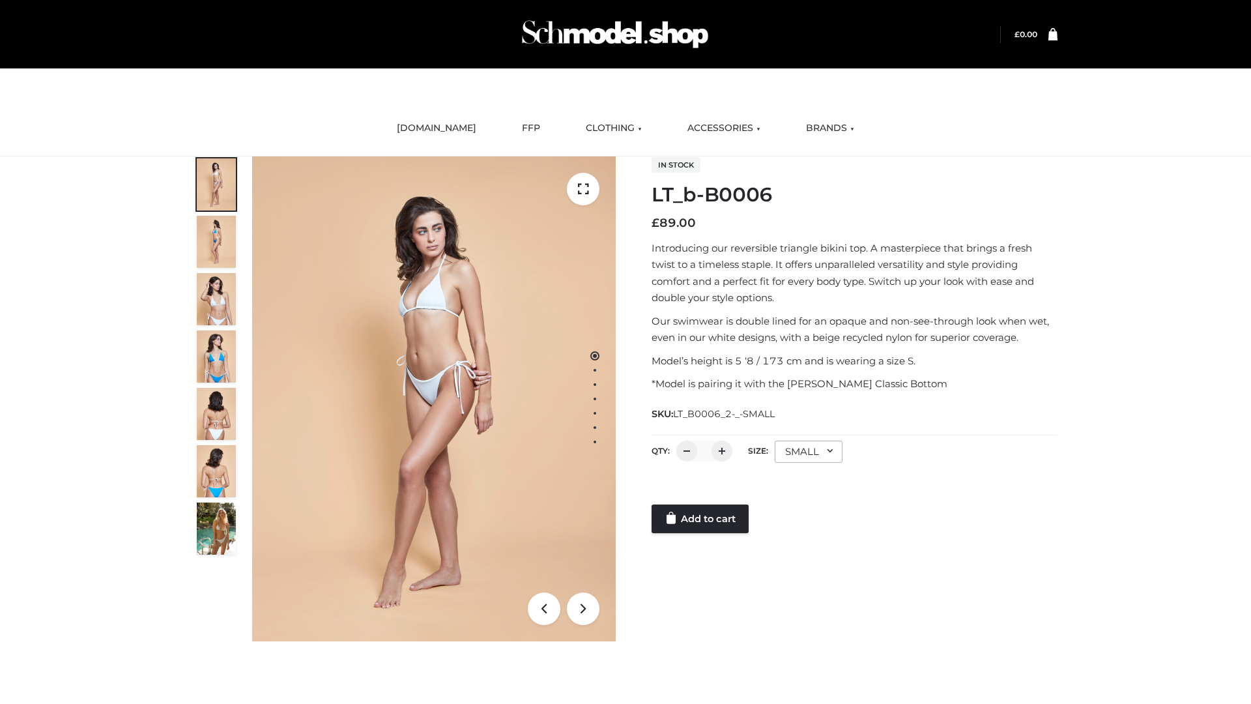 This screenshot has width=1251, height=704. Describe the element at coordinates (614, 128) in the screenshot. I see `a: CLOTHING` at that location.